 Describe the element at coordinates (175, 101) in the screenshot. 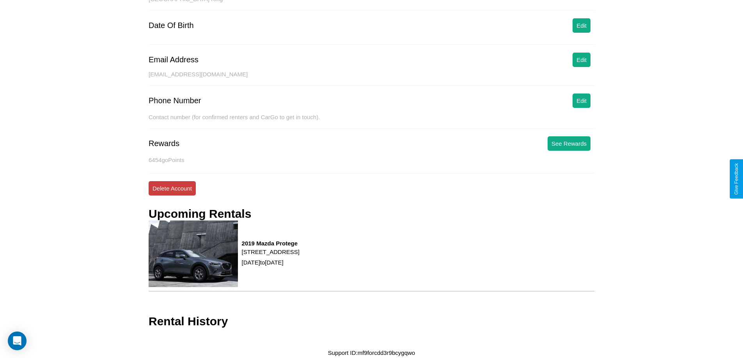

I see `div: Phone Number` at that location.